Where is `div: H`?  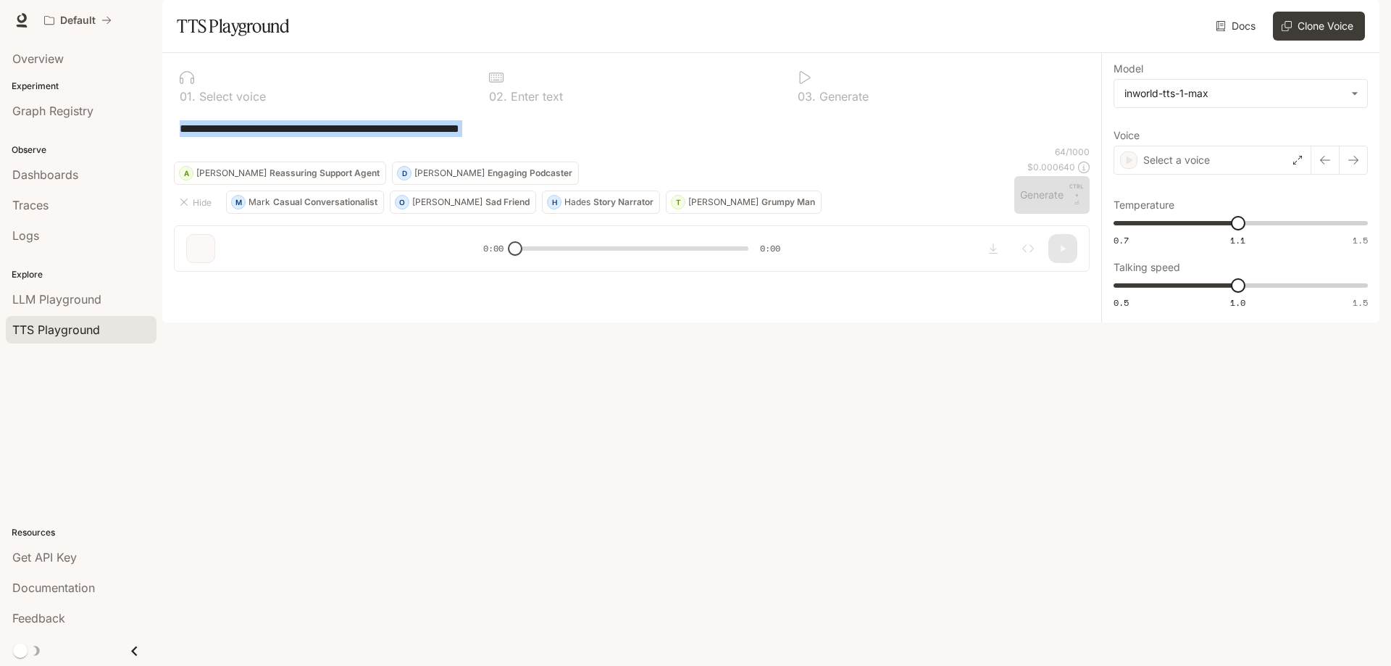
div: H is located at coordinates (554, 202).